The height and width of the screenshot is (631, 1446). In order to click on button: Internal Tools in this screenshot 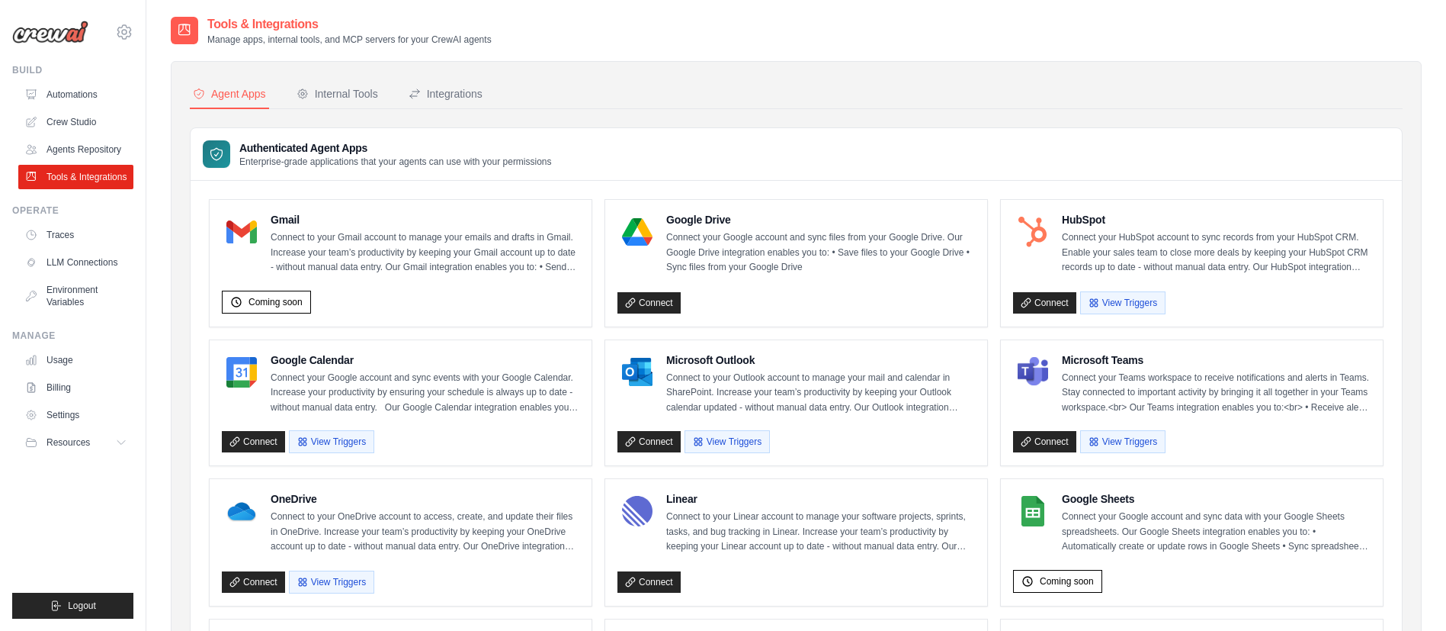, I will do `click(337, 95)`.